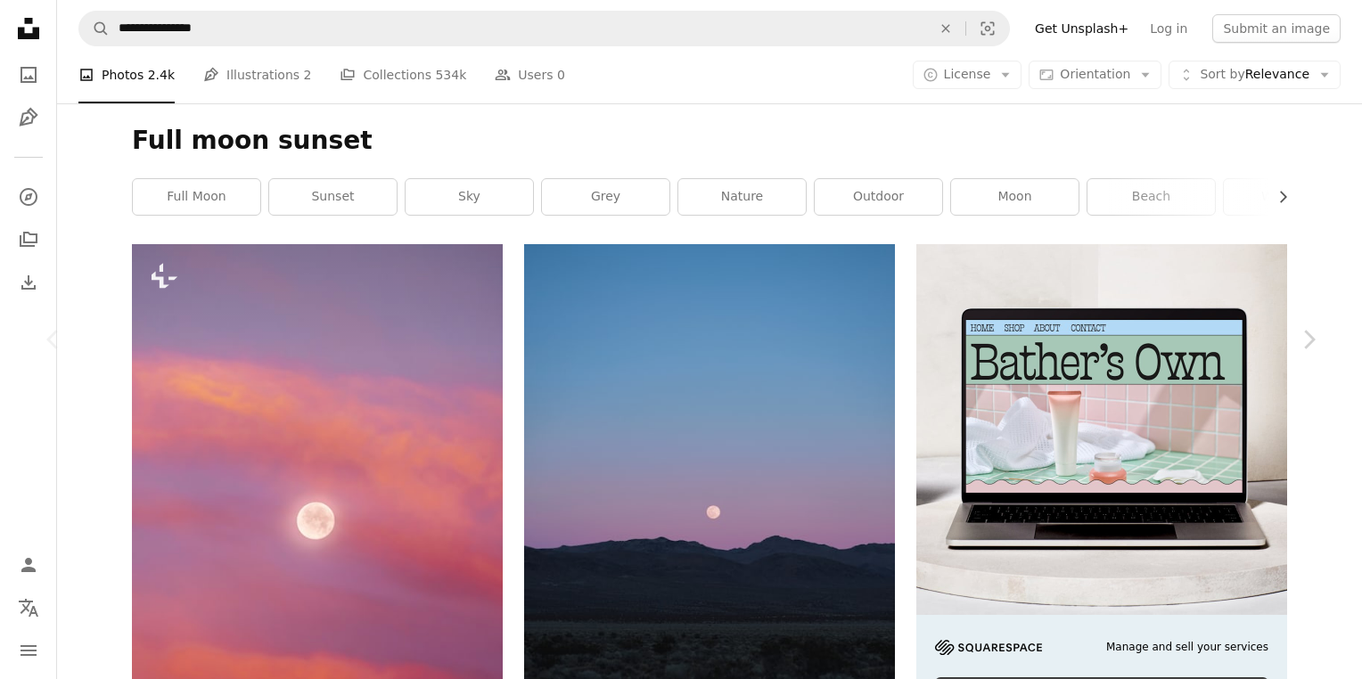 This screenshot has width=1362, height=679. I want to click on span: 0, so click(561, 75).